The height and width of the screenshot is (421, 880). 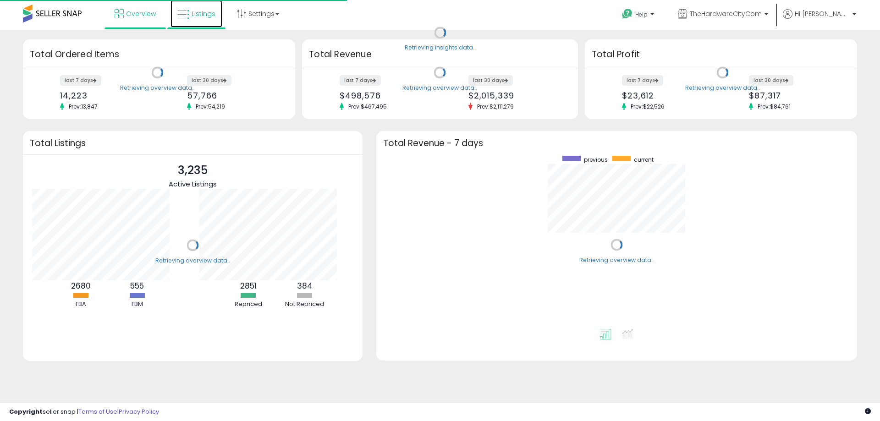 I want to click on a: Privacy Policy, so click(x=139, y=411).